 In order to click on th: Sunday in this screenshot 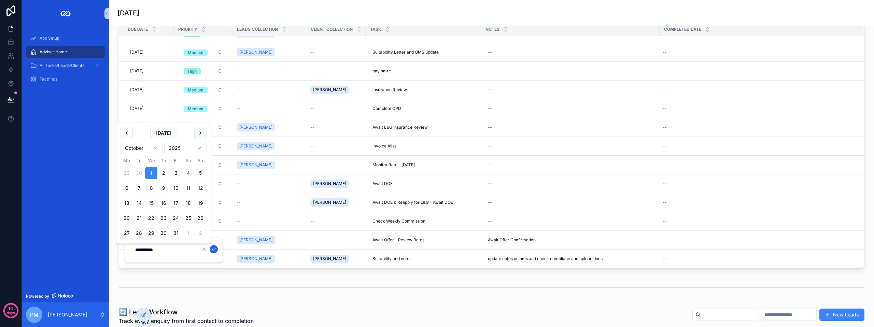, I will do `click(200, 160)`.